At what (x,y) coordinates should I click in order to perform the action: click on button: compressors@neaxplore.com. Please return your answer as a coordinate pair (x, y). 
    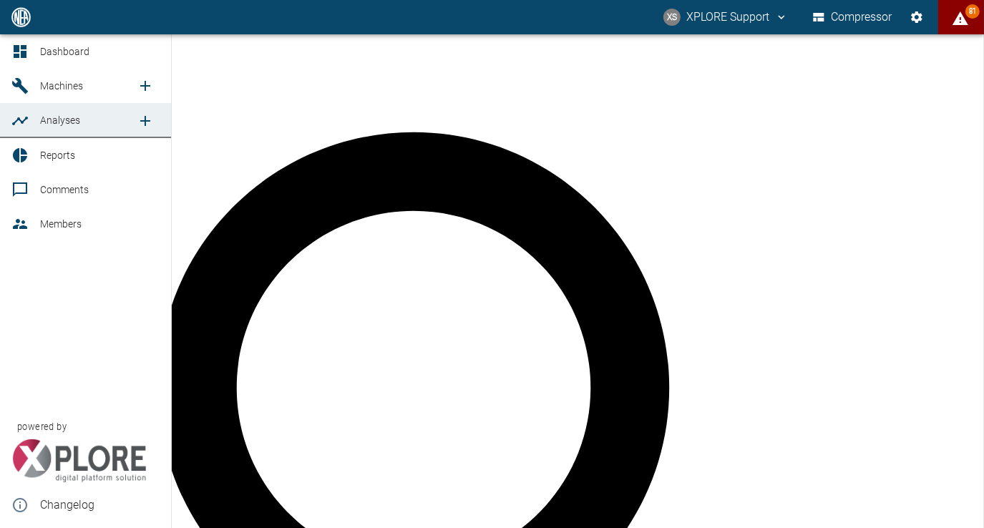
    Looking at the image, I should click on (726, 17).